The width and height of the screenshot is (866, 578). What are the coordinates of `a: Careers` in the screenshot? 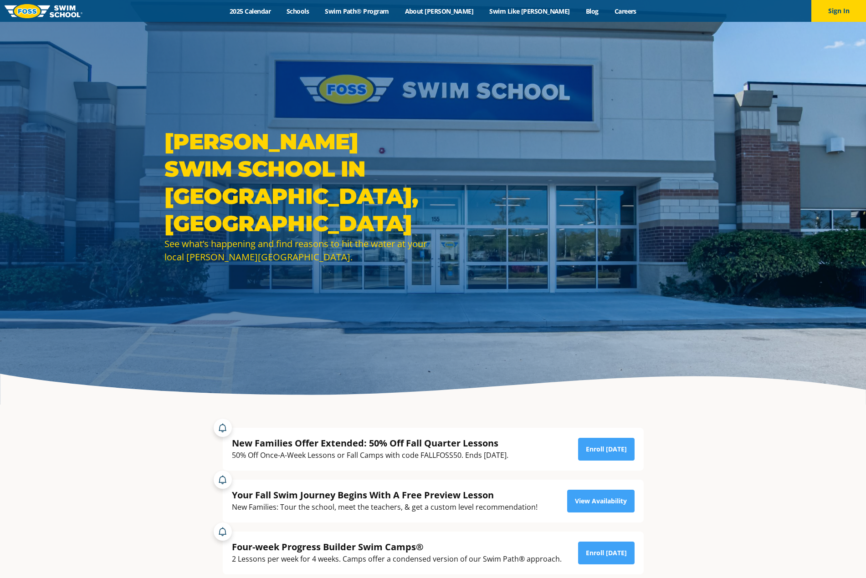 It's located at (625, 11).